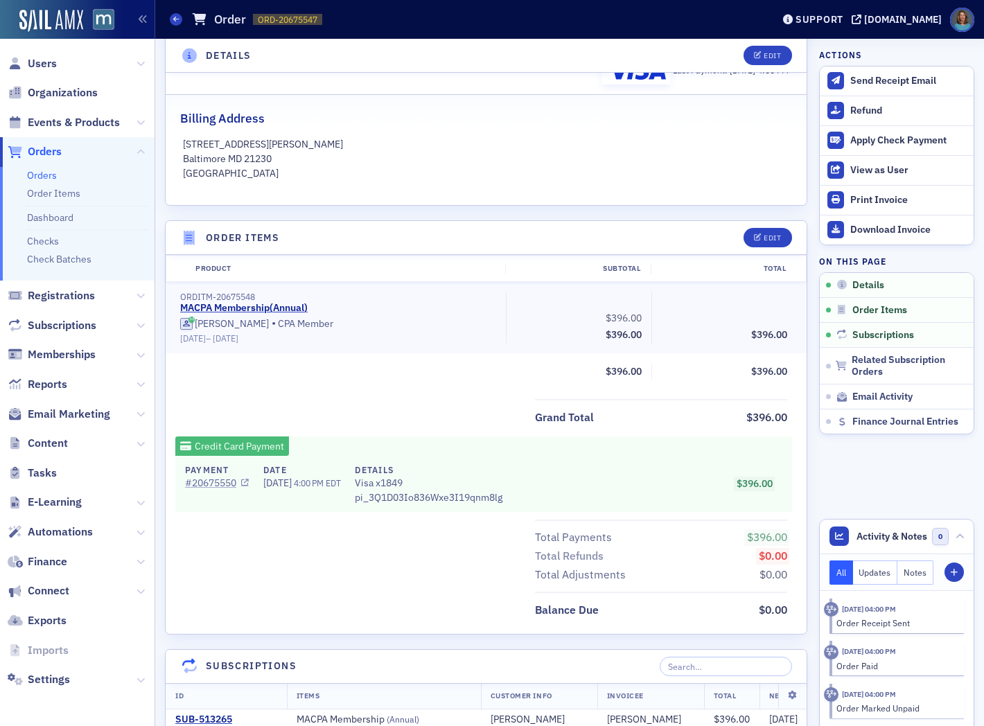 This screenshot has width=984, height=726. I want to click on div: Download Invoice, so click(909, 230).